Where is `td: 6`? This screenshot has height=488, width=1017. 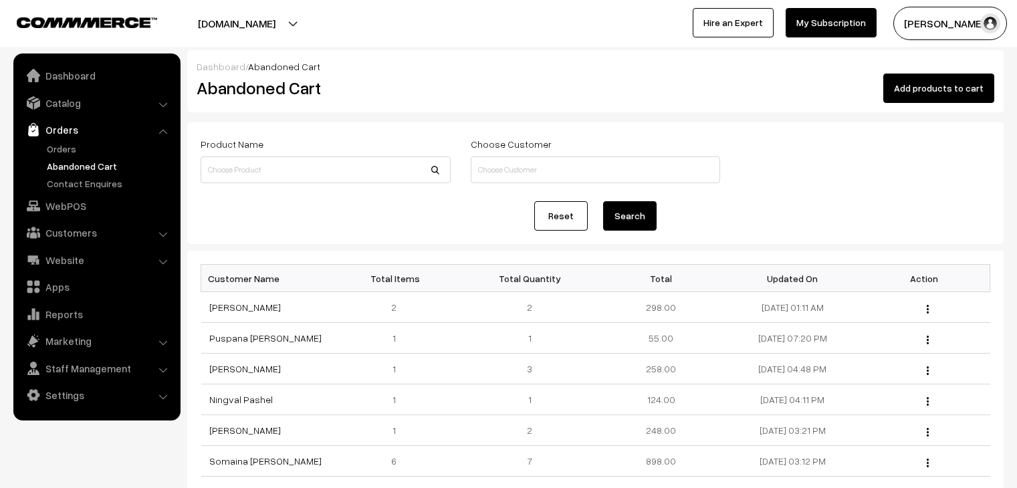
td: 6 is located at coordinates (398, 461).